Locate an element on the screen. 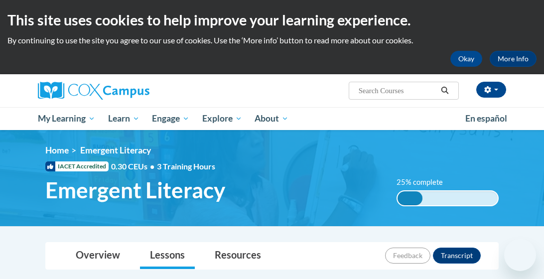 This screenshot has height=279, width=544. a: Lessons is located at coordinates (167, 255).